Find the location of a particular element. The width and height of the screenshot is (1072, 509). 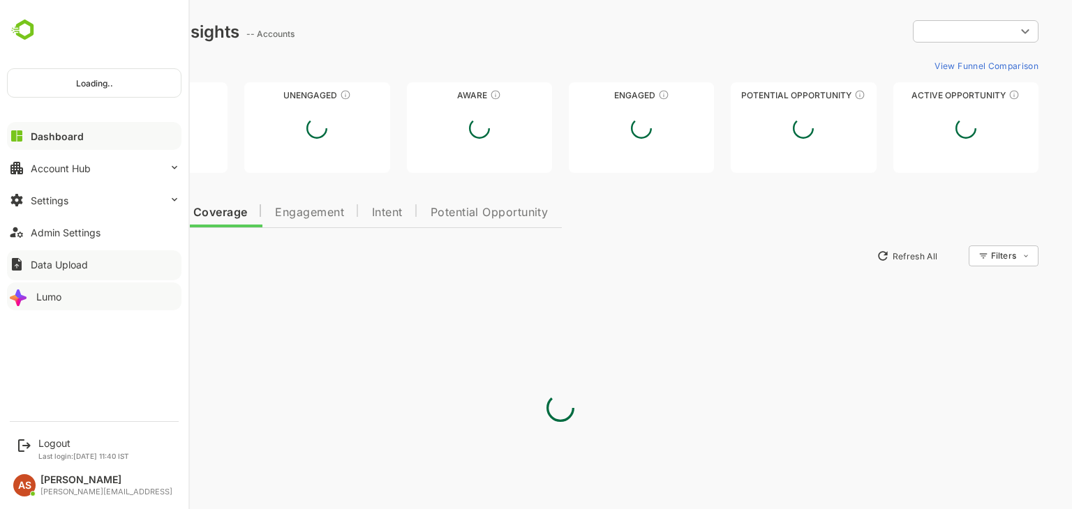

div: Account Hub is located at coordinates (61, 168).